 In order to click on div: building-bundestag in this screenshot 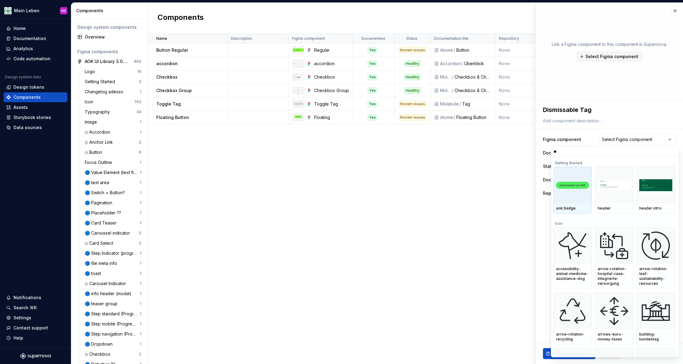, I will do `click(656, 337)`.